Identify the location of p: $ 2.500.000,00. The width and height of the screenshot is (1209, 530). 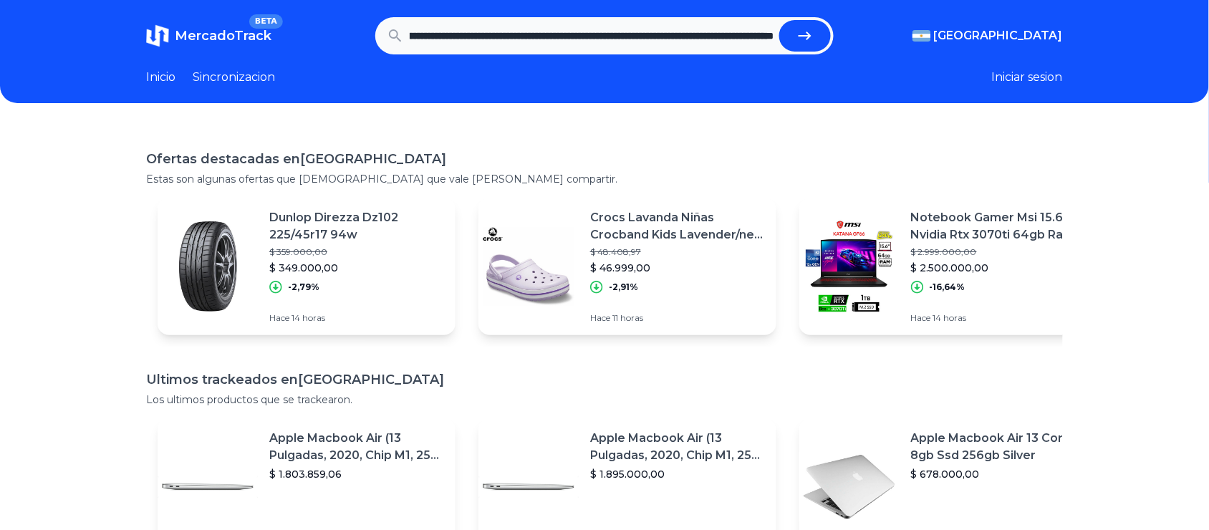
(999, 268).